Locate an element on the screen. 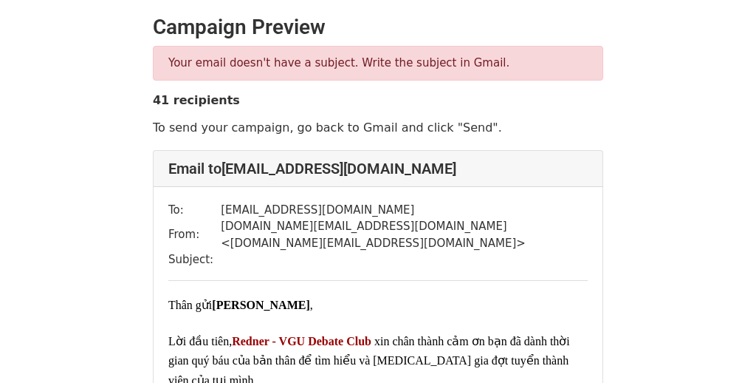 The width and height of the screenshot is (756, 383). strong: 41 recipients is located at coordinates (196, 100).